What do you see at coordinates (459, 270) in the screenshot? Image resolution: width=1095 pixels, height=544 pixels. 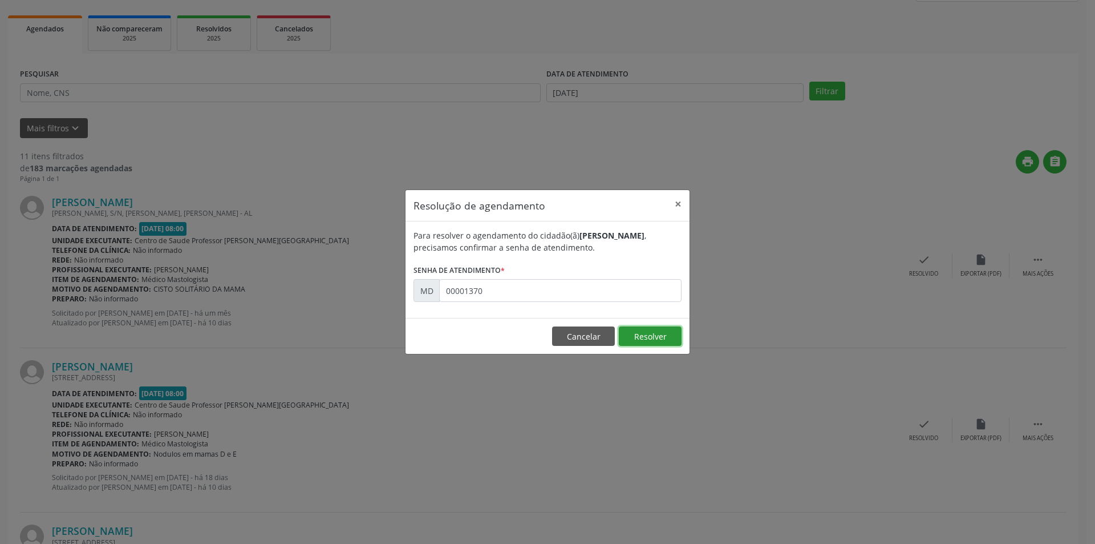 I see `label: Senha de atendimento` at bounding box center [459, 270].